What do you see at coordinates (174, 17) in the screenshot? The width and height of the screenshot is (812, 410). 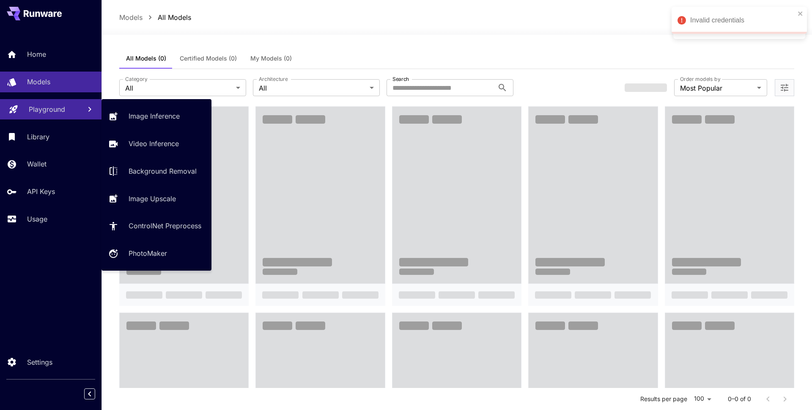 I see `p: All Models` at bounding box center [174, 17].